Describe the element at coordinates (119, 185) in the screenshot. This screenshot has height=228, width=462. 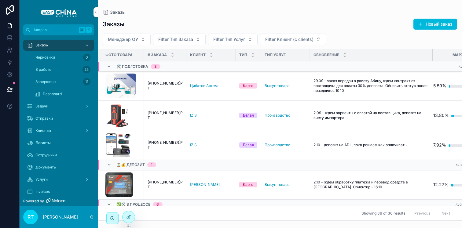
I see `img: imax.jpg` at that location.